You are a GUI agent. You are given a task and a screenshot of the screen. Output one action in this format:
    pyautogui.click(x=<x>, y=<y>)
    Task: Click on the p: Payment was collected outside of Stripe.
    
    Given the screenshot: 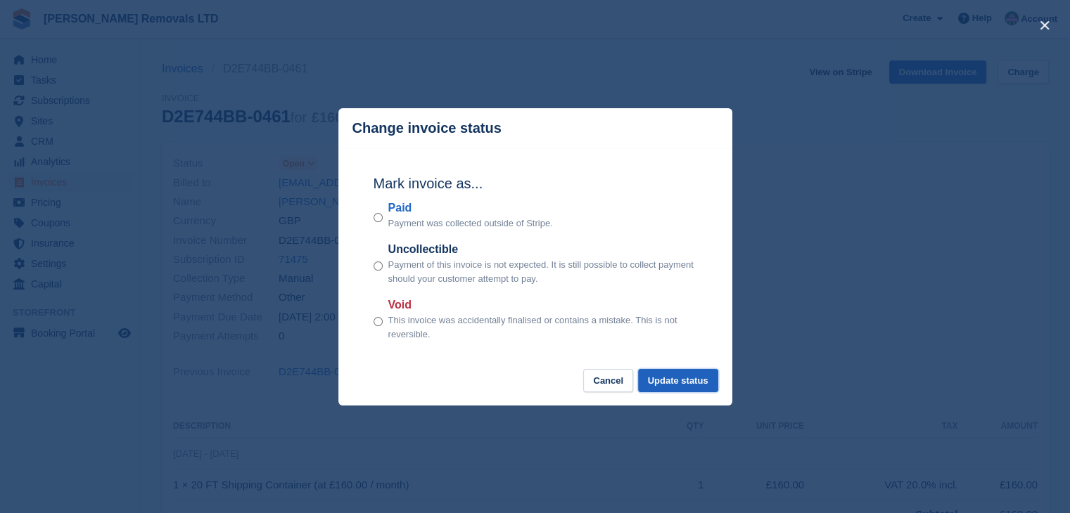 What is the action you would take?
    pyautogui.click(x=470, y=224)
    